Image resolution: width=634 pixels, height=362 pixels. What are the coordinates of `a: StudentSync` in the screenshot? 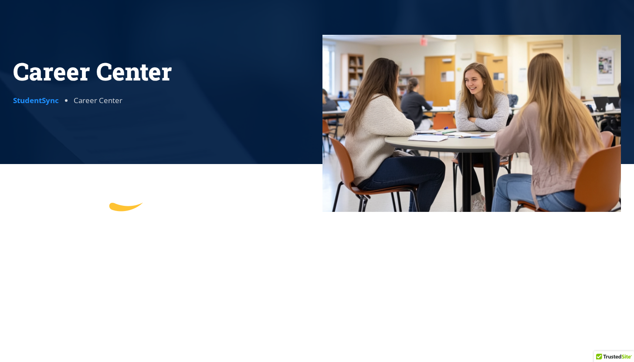 It's located at (36, 100).